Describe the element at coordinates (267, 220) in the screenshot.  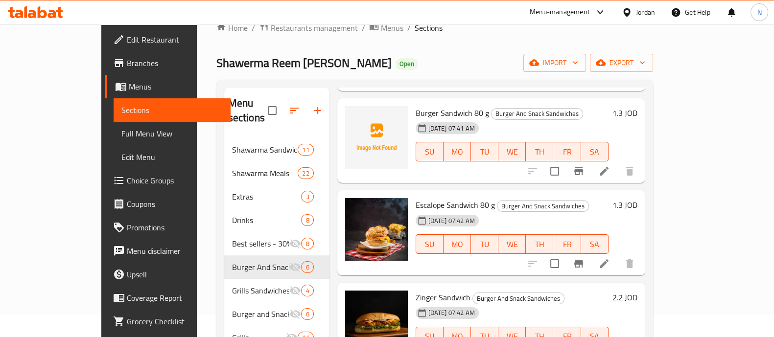
I see `span: Drinks` at that location.